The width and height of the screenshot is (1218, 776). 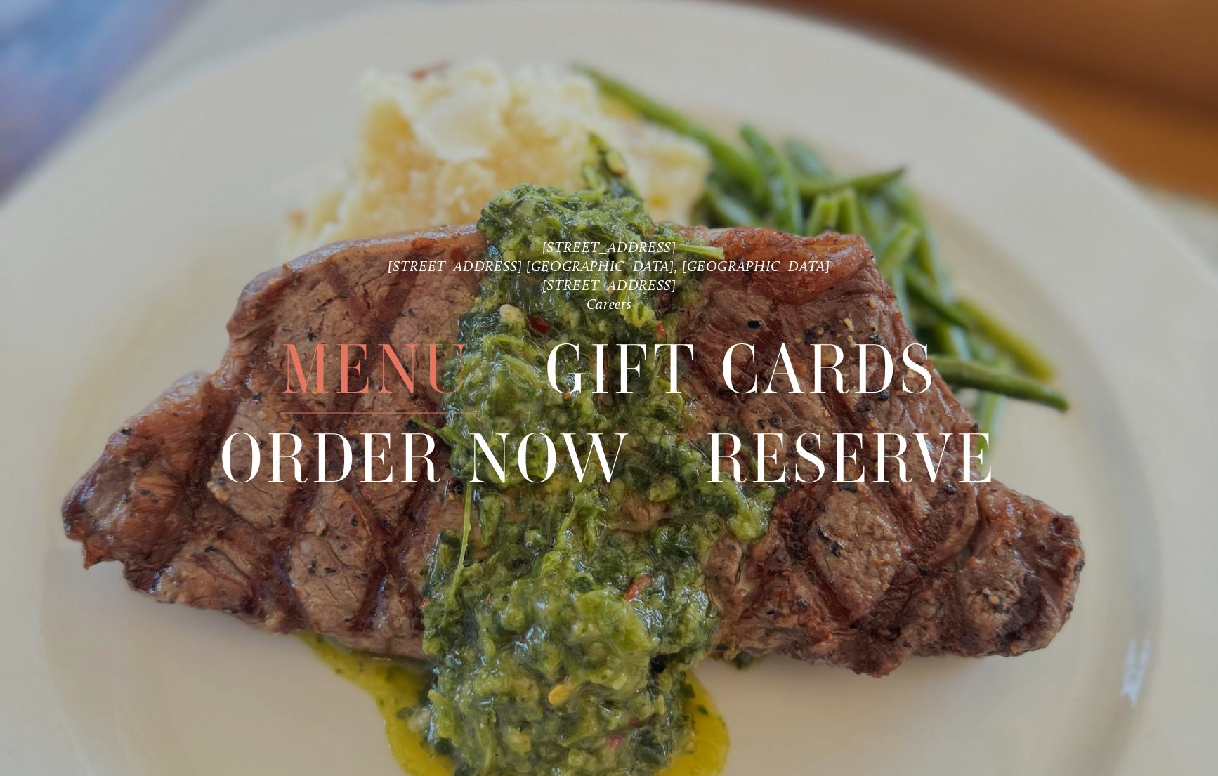 What do you see at coordinates (851, 458) in the screenshot?
I see `span: Reserve` at bounding box center [851, 458].